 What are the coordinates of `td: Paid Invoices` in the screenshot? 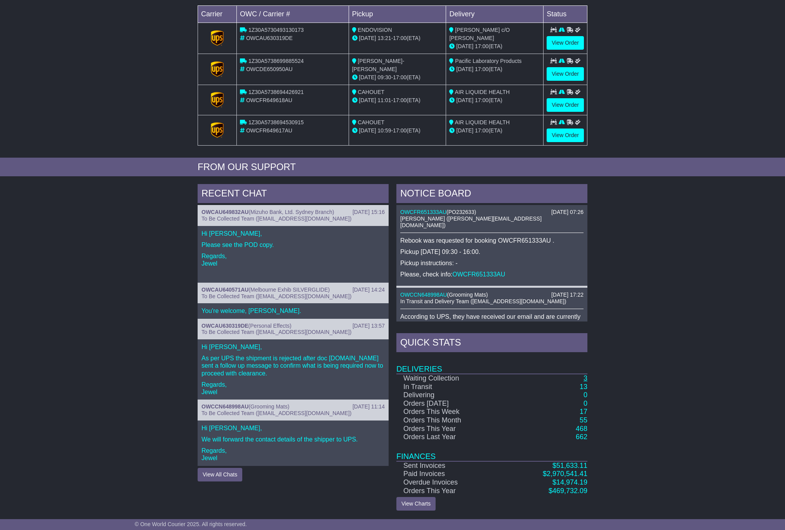 It's located at (450, 474).